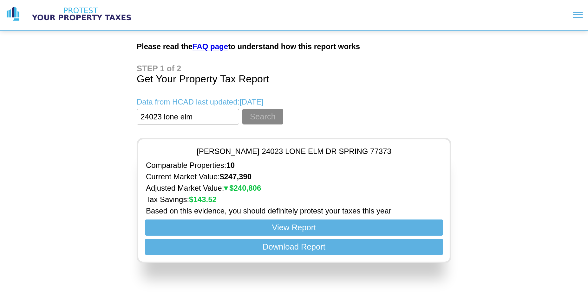 This screenshot has height=305, width=588. What do you see at coordinates (294, 247) in the screenshot?
I see `button: Download Report` at bounding box center [294, 247].